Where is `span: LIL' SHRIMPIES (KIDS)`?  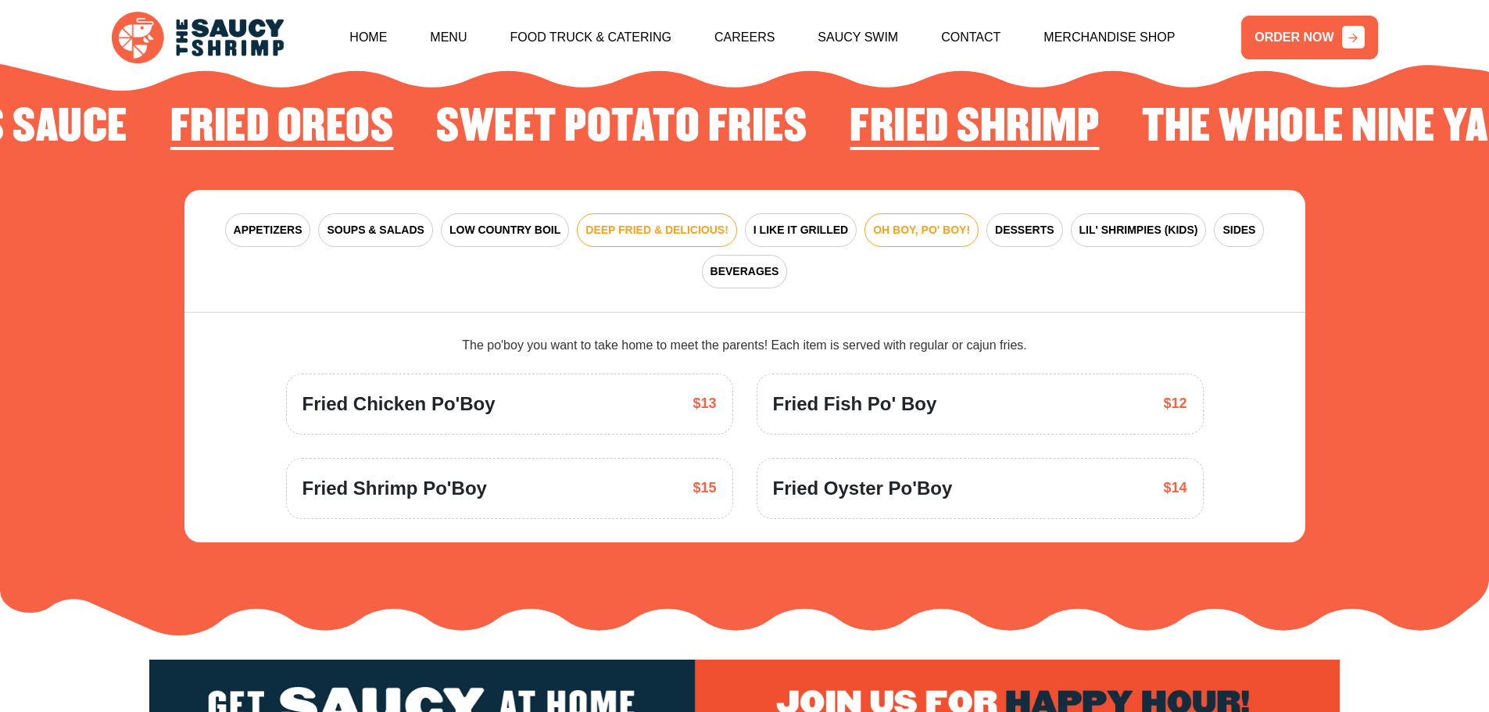 span: LIL' SHRIMPIES (KIDS) is located at coordinates (1139, 230).